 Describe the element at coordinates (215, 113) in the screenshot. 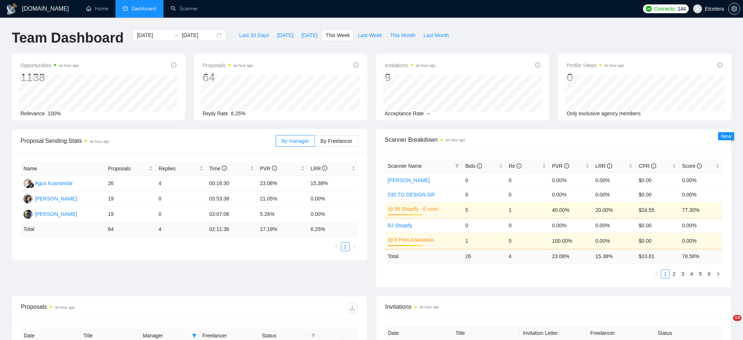

I see `span: Reply Rate` at that location.